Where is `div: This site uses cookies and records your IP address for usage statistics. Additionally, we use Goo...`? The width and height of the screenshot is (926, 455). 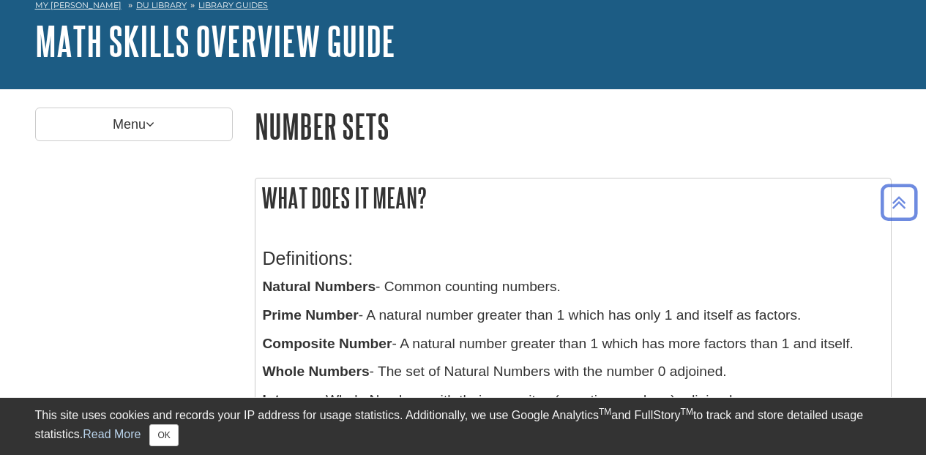
div: This site uses cookies and records your IP address for usage statistics. Additionally, we use Goo... is located at coordinates (463, 427).